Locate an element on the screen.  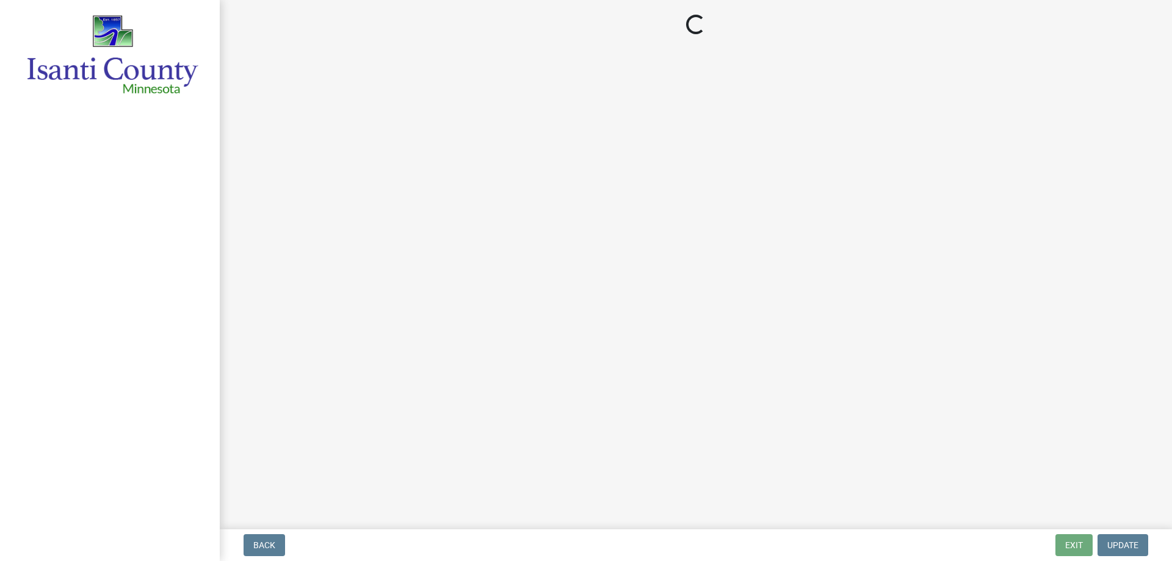
span: Back is located at coordinates (264, 545).